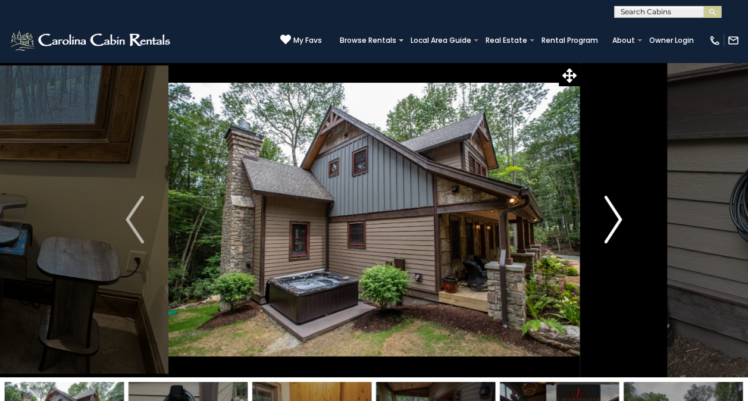 This screenshot has width=748, height=401. What do you see at coordinates (569, 40) in the screenshot?
I see `a: Rental Program` at bounding box center [569, 40].